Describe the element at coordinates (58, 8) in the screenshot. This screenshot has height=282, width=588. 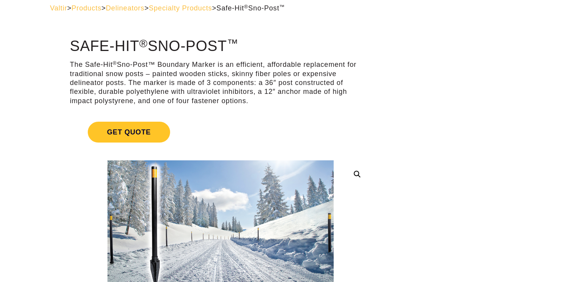
I see `span: Valtir` at that location.